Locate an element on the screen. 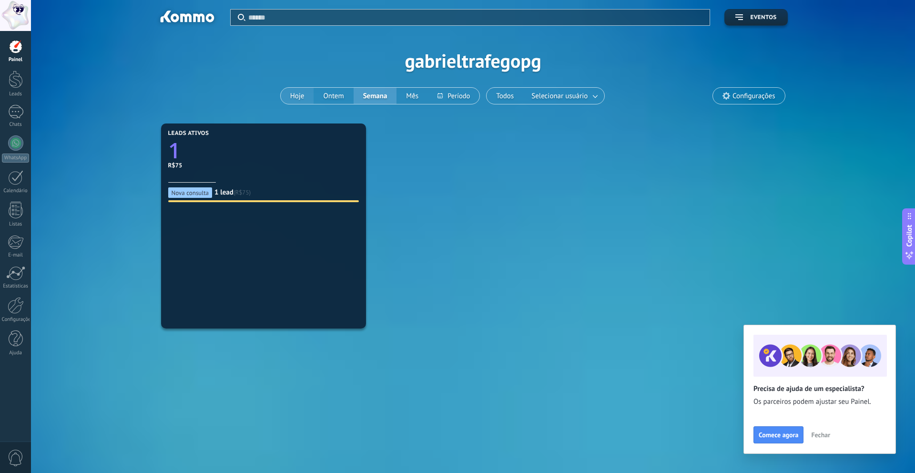 This screenshot has width=915, height=473. button: Comece agora is located at coordinates (778, 435).